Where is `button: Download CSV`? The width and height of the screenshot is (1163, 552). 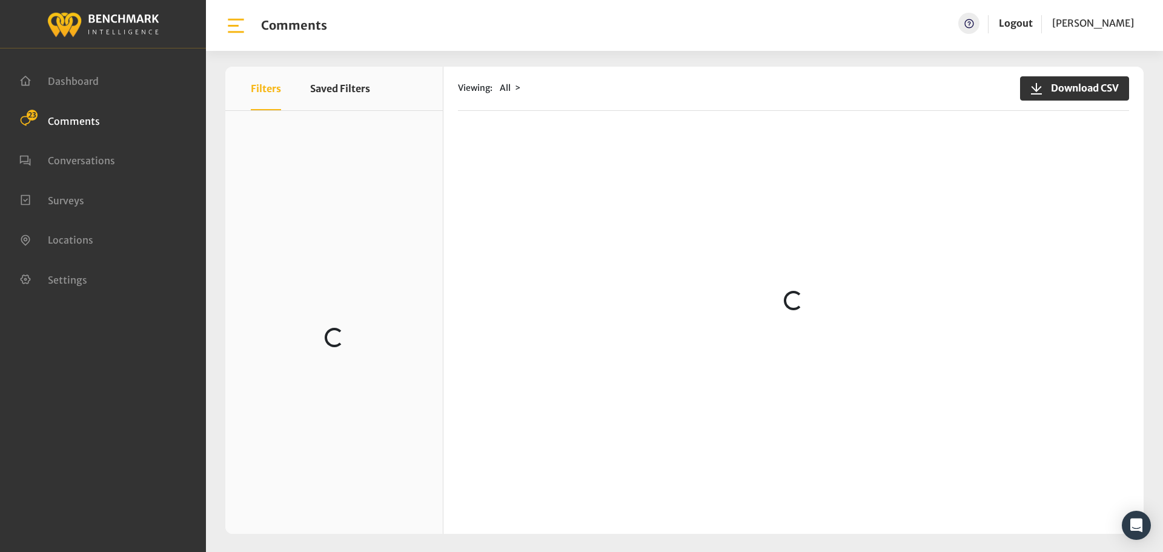
button: Download CSV is located at coordinates (1075, 88).